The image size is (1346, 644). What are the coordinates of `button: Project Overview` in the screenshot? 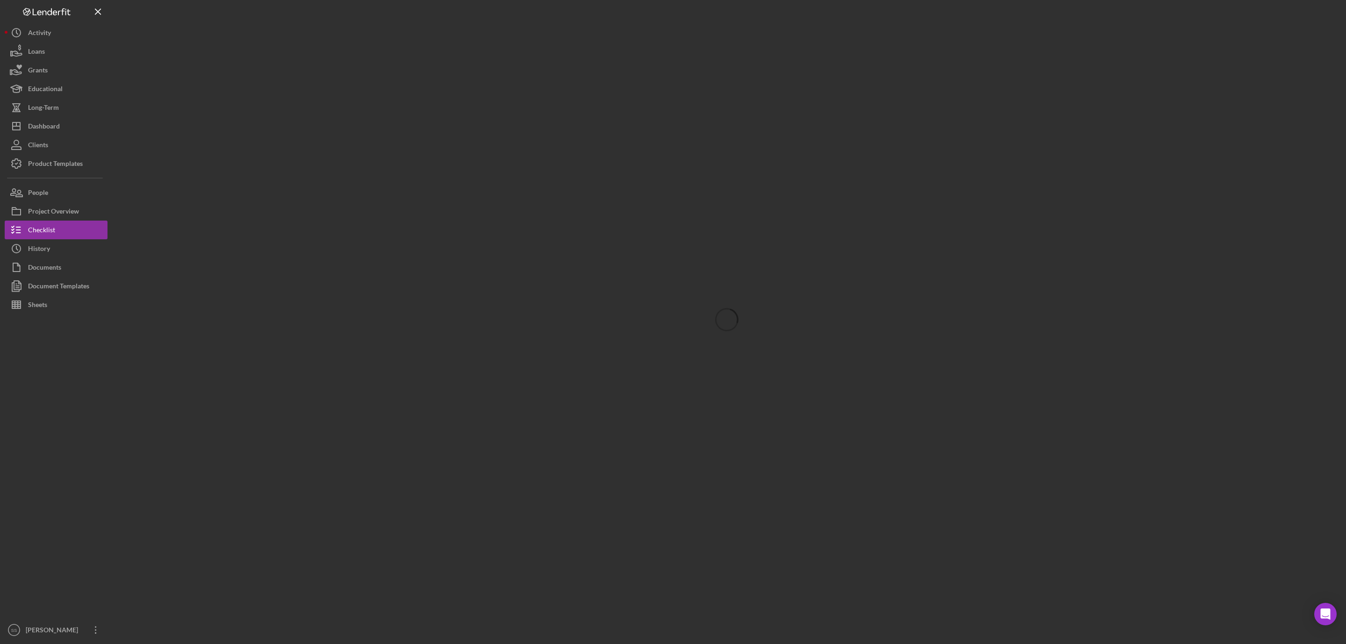 It's located at (56, 211).